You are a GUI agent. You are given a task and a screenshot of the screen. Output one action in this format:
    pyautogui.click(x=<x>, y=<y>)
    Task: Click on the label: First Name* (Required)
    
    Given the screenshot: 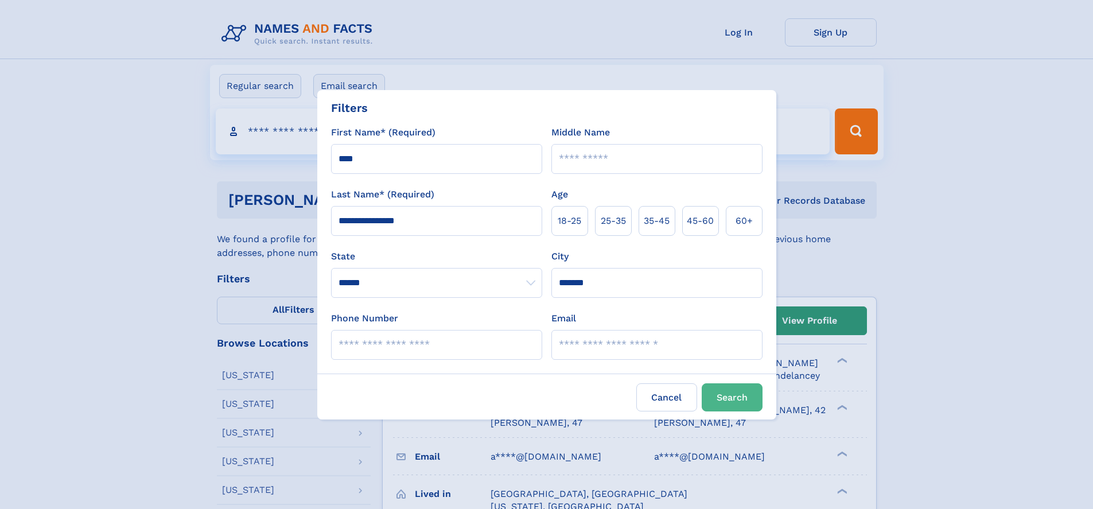 What is the action you would take?
    pyautogui.click(x=383, y=132)
    